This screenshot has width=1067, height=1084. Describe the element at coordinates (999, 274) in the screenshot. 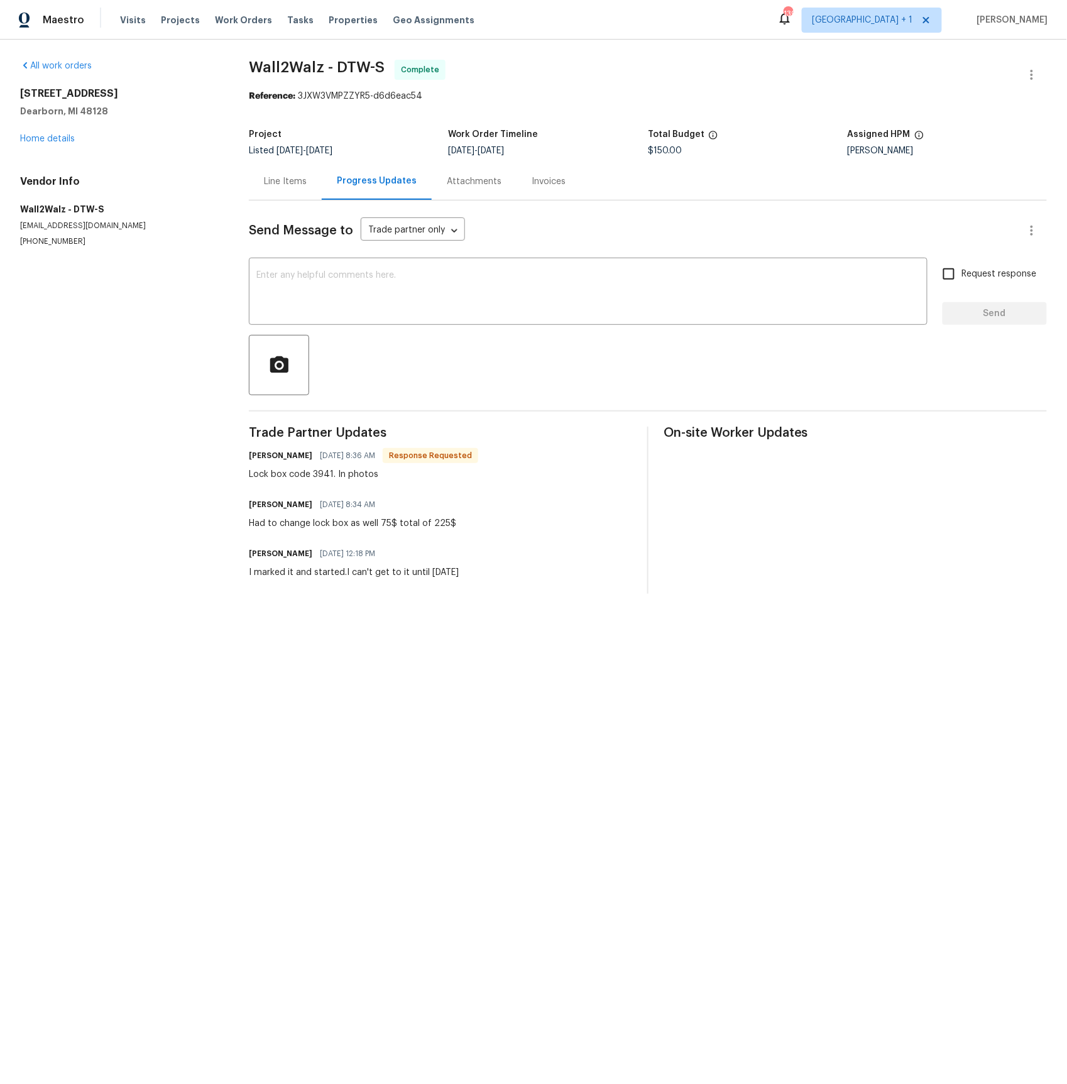

I see `span: Request response` at that location.